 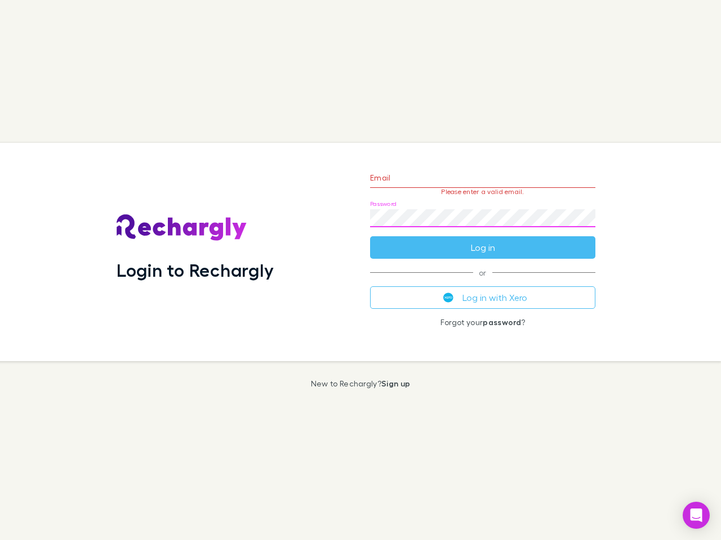 I want to click on a: password, so click(x=502, y=322).